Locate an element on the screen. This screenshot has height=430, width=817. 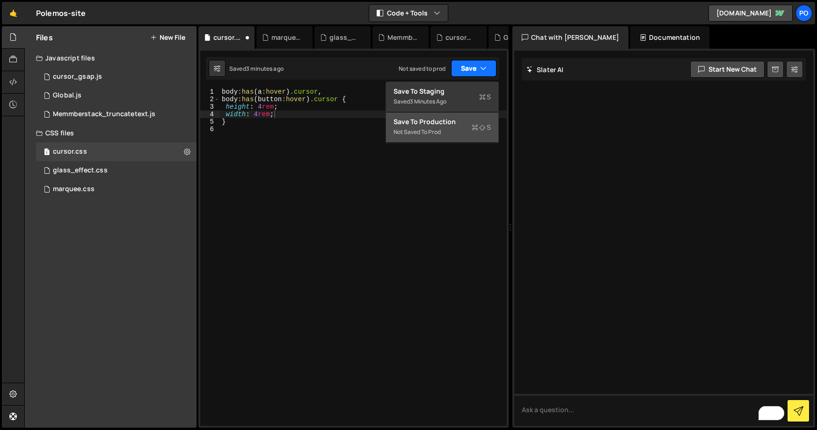
button: Start new chat is located at coordinates (727, 69).